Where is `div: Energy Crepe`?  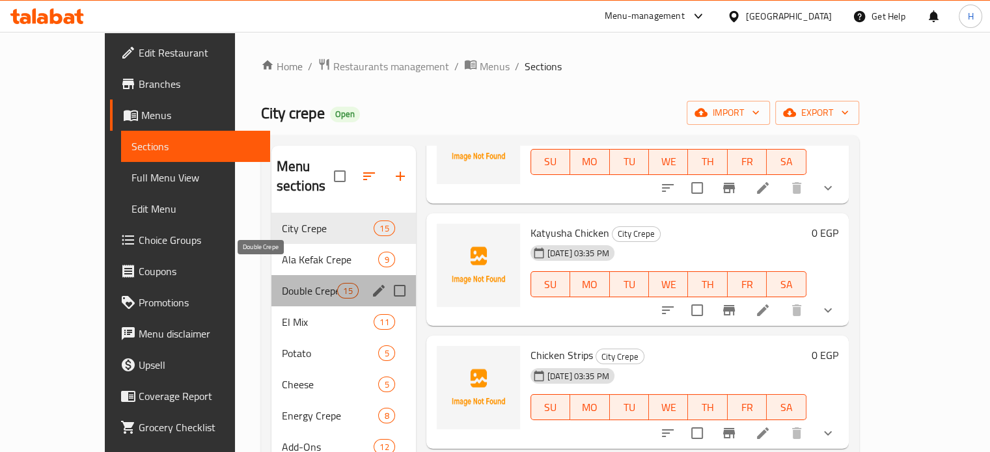
div: Energy Crepe is located at coordinates (330, 416).